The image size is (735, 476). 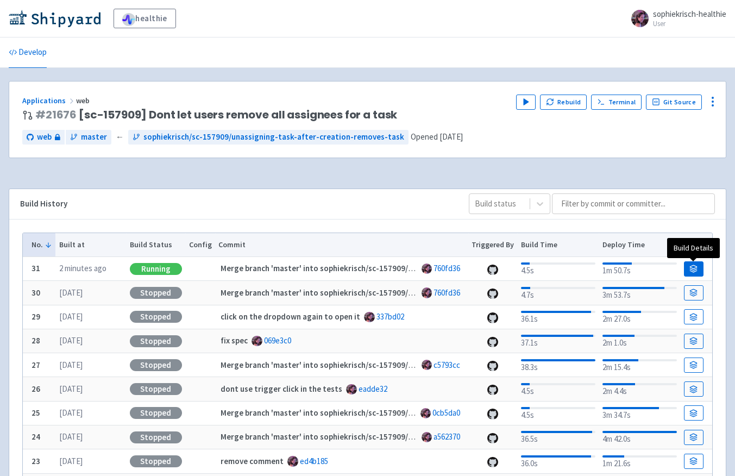 I want to click on input: Filter by commit or committer..., so click(x=633, y=204).